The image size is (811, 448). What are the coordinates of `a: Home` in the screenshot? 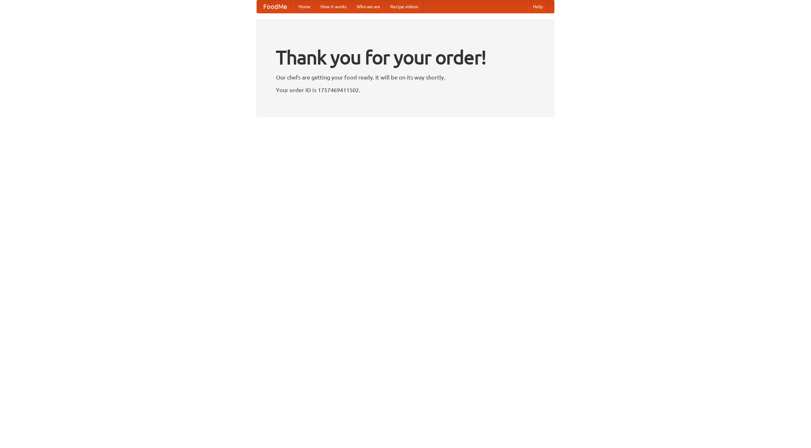 It's located at (304, 7).